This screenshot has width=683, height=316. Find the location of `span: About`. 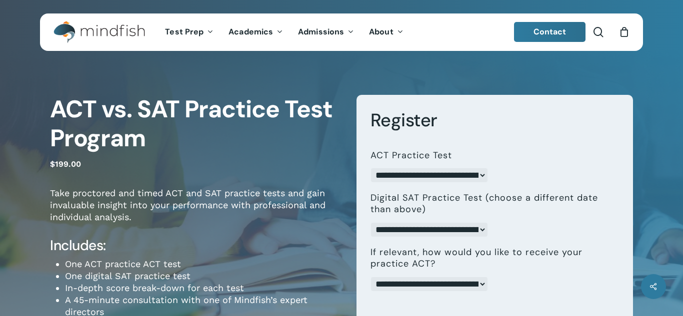

span: About is located at coordinates (381, 31).